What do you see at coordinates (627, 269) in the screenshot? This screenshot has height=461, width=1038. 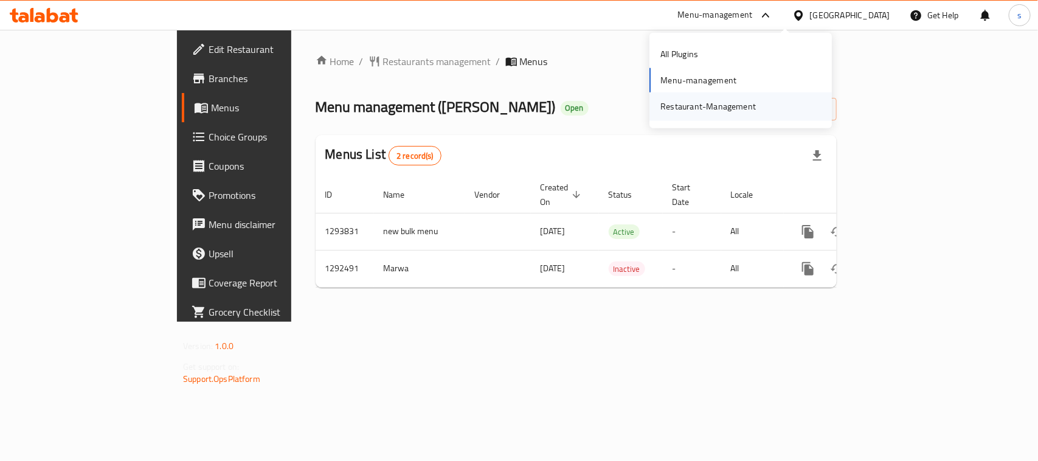 I see `div: Inactive` at bounding box center [627, 269].